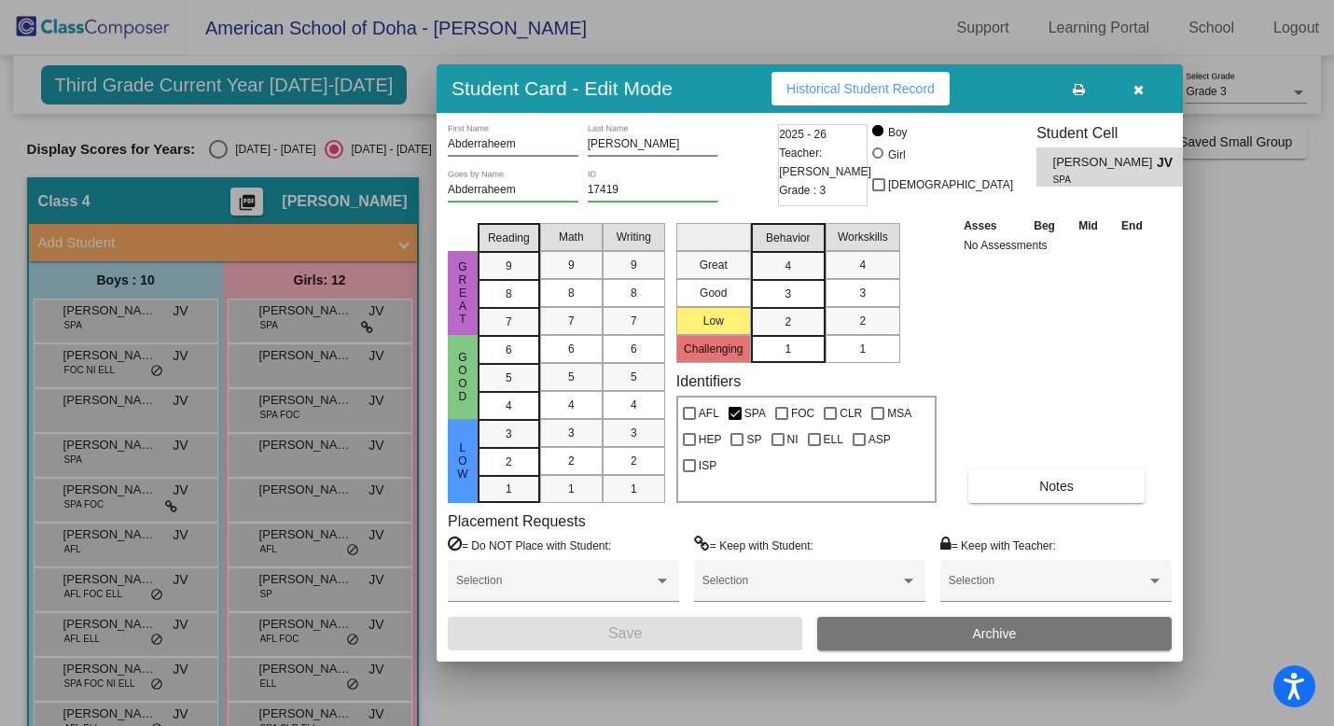 This screenshot has height=726, width=1334. I want to click on button: Historical Student Record, so click(860, 89).